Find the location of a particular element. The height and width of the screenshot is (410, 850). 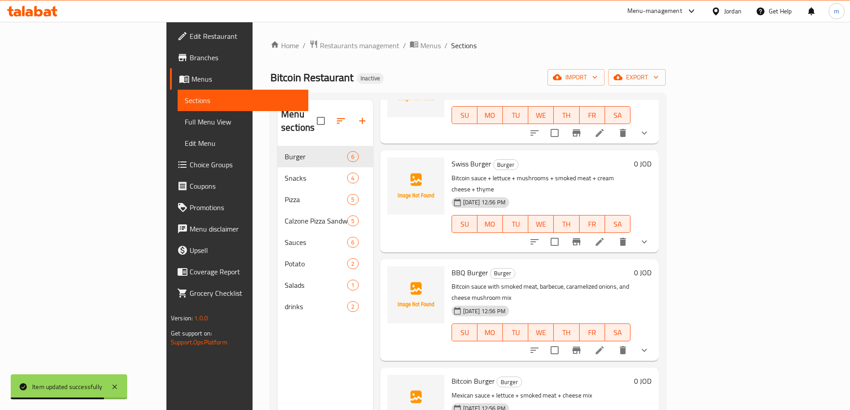

p: Bitcoin sauce + lettuce + mushrooms + smoked meat + cream cheese + thyme is located at coordinates (541, 184).